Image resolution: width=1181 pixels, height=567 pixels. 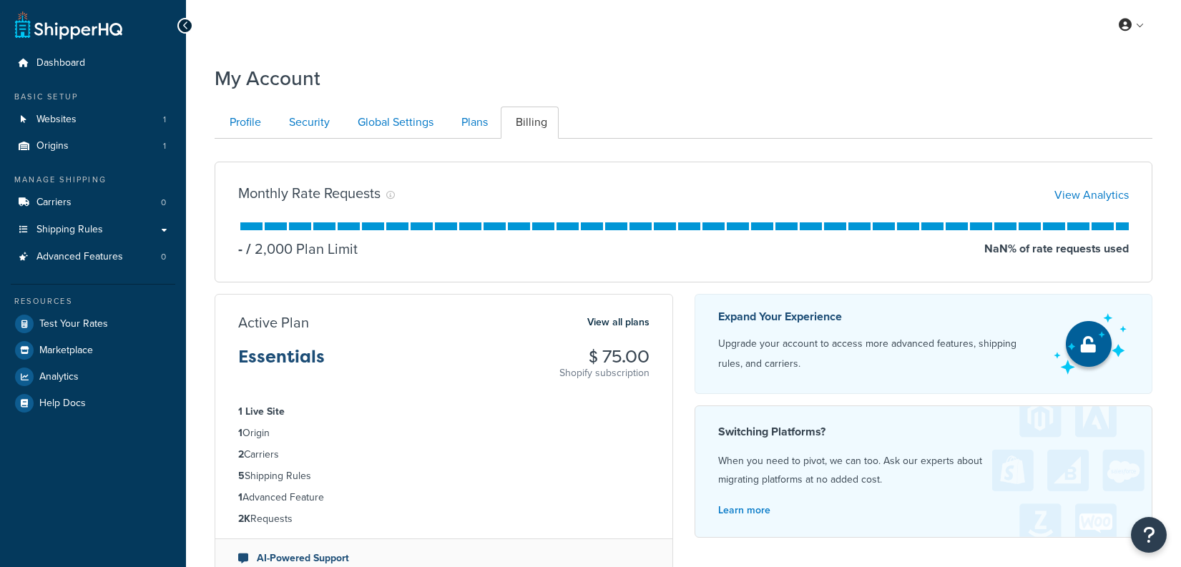 I want to click on a: Profile, so click(x=243, y=122).